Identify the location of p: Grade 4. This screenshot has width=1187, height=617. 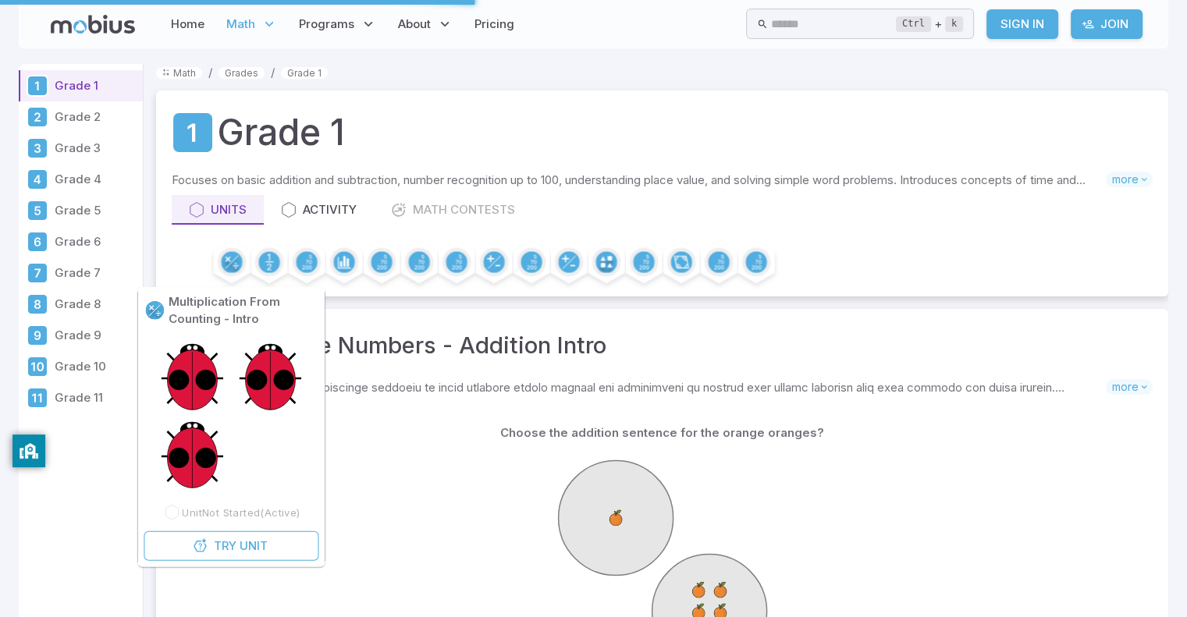
(95, 180).